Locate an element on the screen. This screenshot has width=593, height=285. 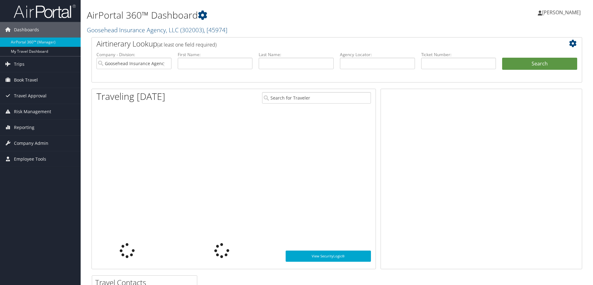
span: (at least one field required) is located at coordinates (187, 45).